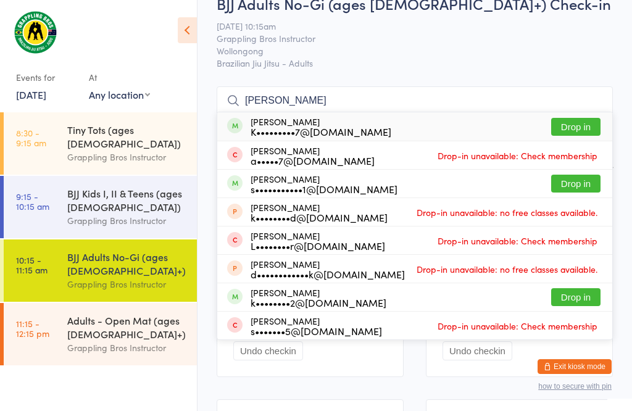  What do you see at coordinates (31, 265) in the screenshot?
I see `time: 10:15 - 11:15 am` at bounding box center [31, 265].